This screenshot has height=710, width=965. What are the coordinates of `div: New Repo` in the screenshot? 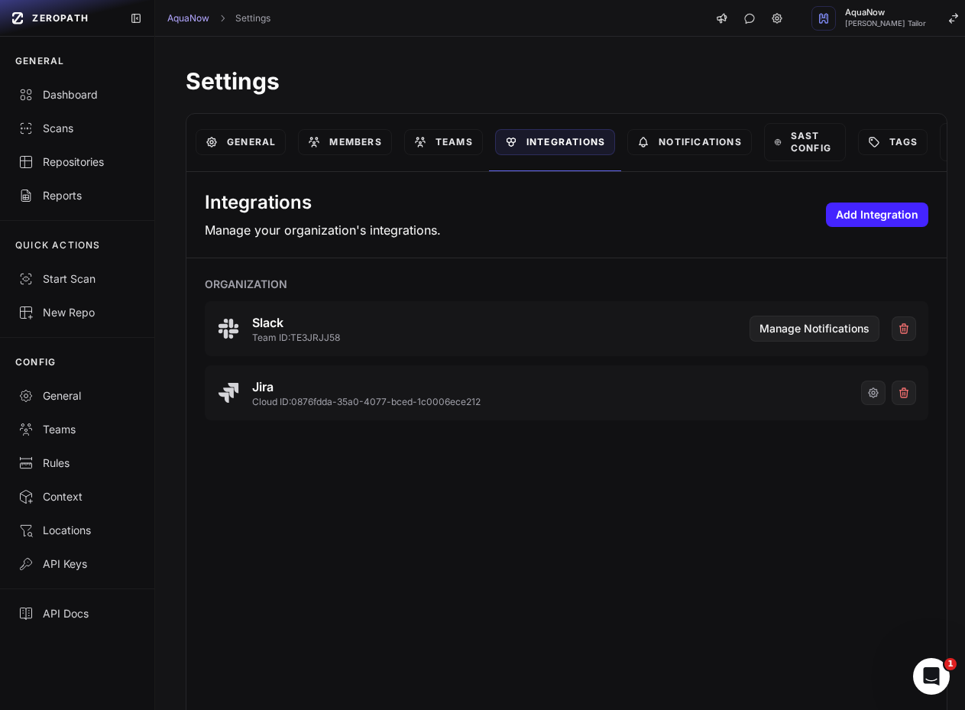 It's located at (77, 313).